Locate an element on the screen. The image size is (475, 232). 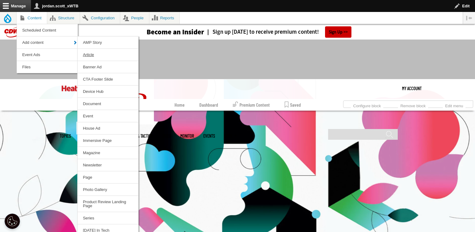
div: Cookie Settings is located at coordinates (12, 222).